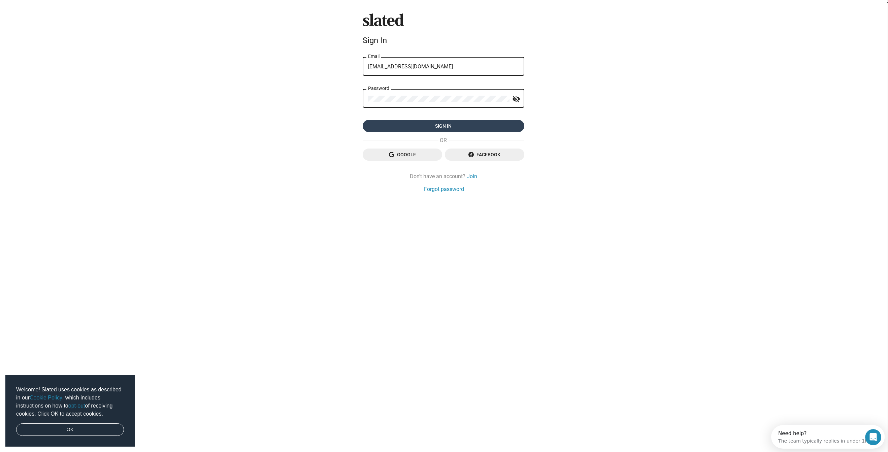 The image size is (888, 452). What do you see at coordinates (402, 155) in the screenshot?
I see `span: Google` at bounding box center [402, 155].